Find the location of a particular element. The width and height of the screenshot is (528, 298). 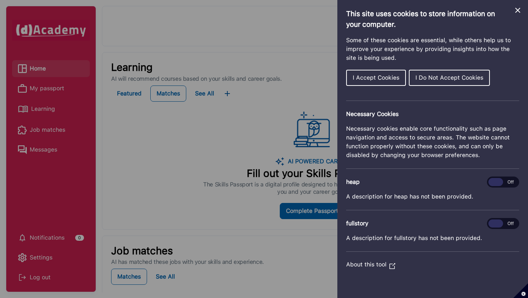

p: A description for heap has not been provided. is located at coordinates (433, 197).